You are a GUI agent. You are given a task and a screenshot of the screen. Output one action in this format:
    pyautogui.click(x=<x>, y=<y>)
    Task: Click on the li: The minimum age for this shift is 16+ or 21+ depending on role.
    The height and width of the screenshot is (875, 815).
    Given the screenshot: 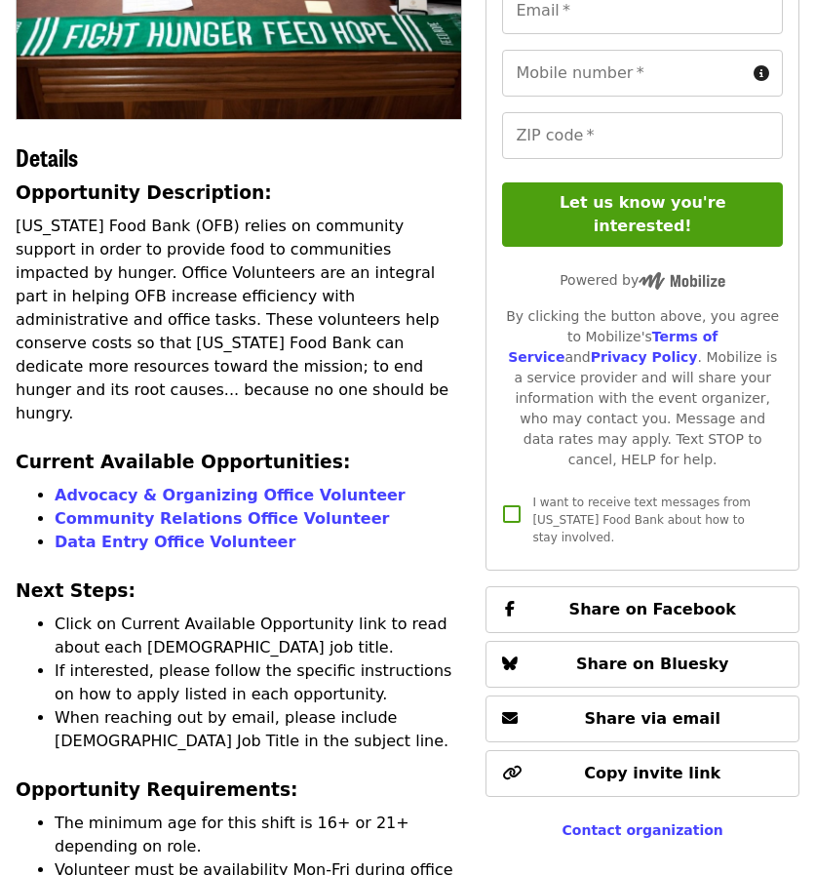 What is the action you would take?
    pyautogui.click(x=258, y=835)
    